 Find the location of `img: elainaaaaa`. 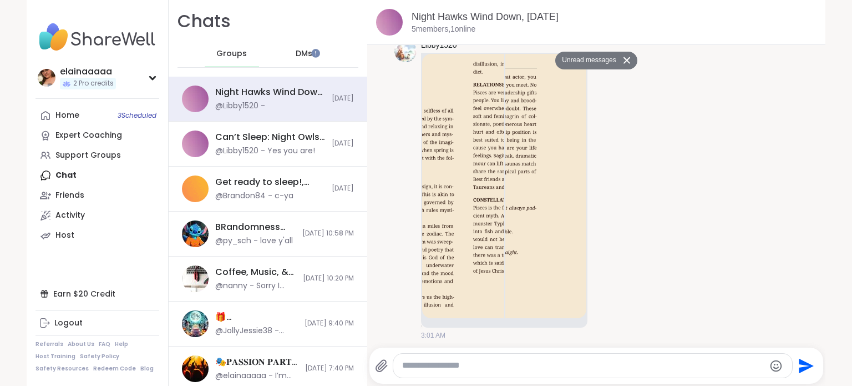

img: elainaaaaa is located at coordinates (47, 78).